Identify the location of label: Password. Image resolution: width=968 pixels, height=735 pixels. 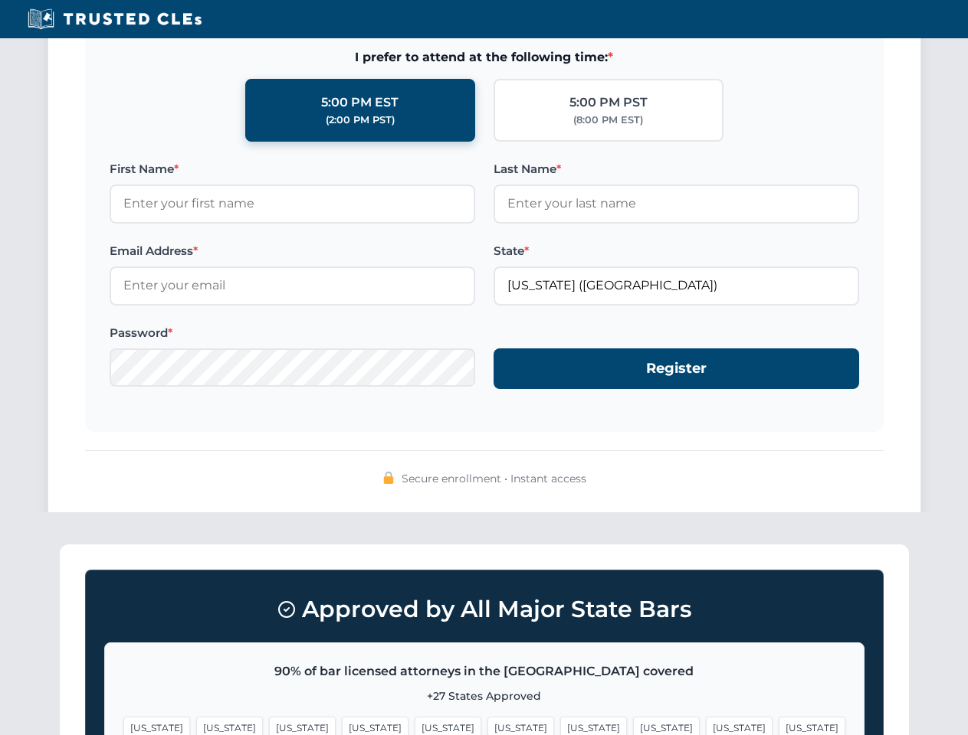
(292, 333).